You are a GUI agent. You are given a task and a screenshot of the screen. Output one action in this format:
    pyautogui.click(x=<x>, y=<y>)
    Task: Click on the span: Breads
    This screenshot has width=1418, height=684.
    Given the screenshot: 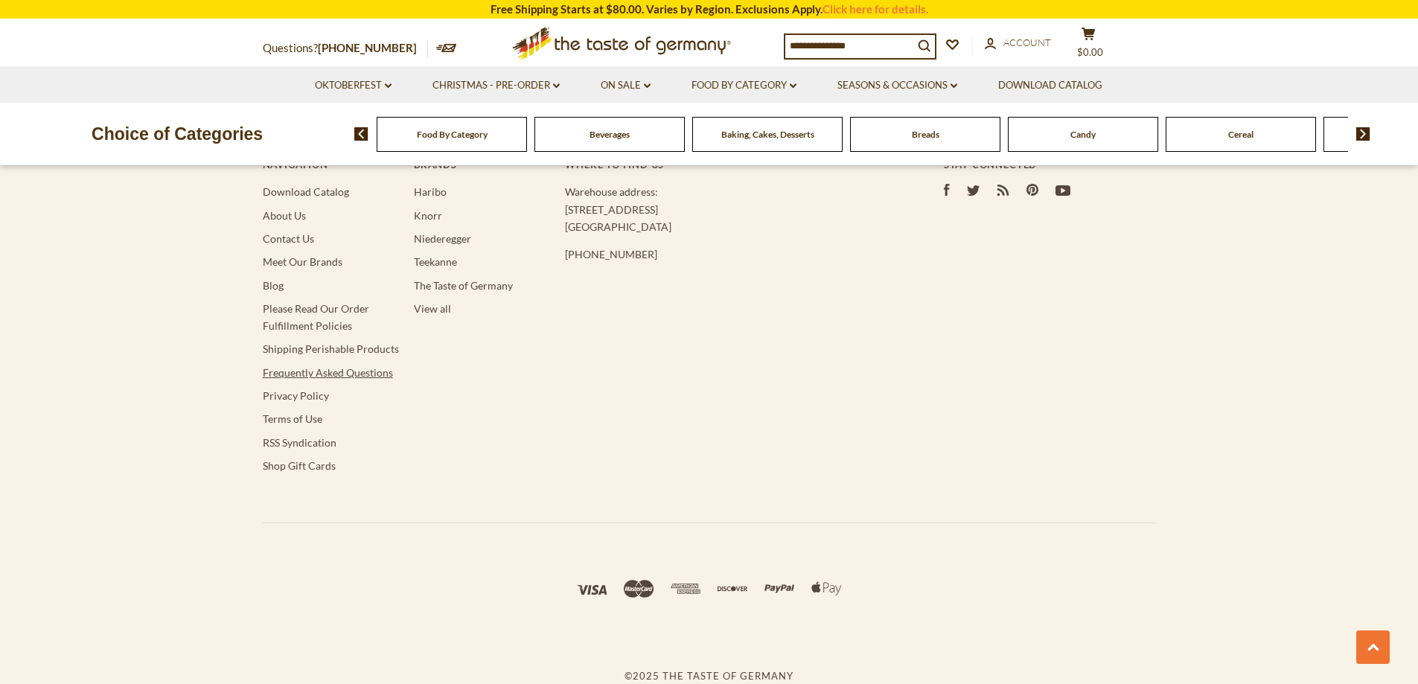 What is the action you would take?
    pyautogui.click(x=925, y=134)
    